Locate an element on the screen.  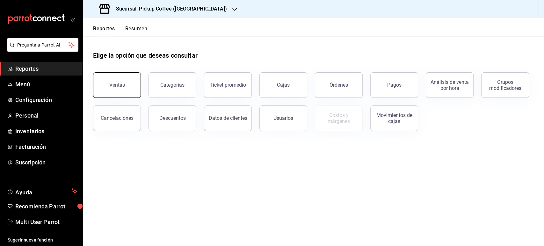
button: open_drawer_menu is located at coordinates (73, 19).